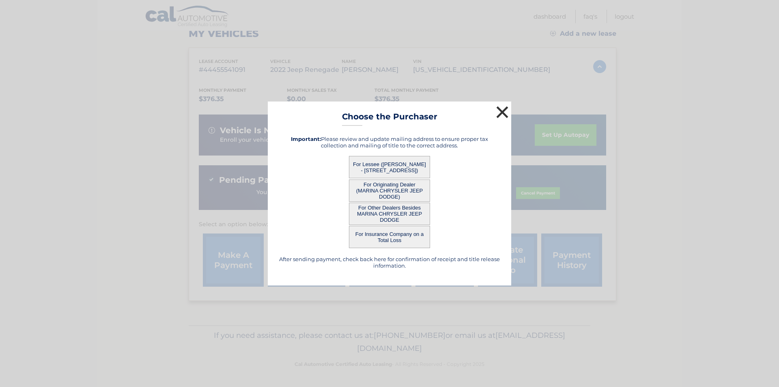 The image size is (779, 387). Describe the element at coordinates (389, 236) in the screenshot. I see `button: For Insurance Company on a Total Loss` at that location.